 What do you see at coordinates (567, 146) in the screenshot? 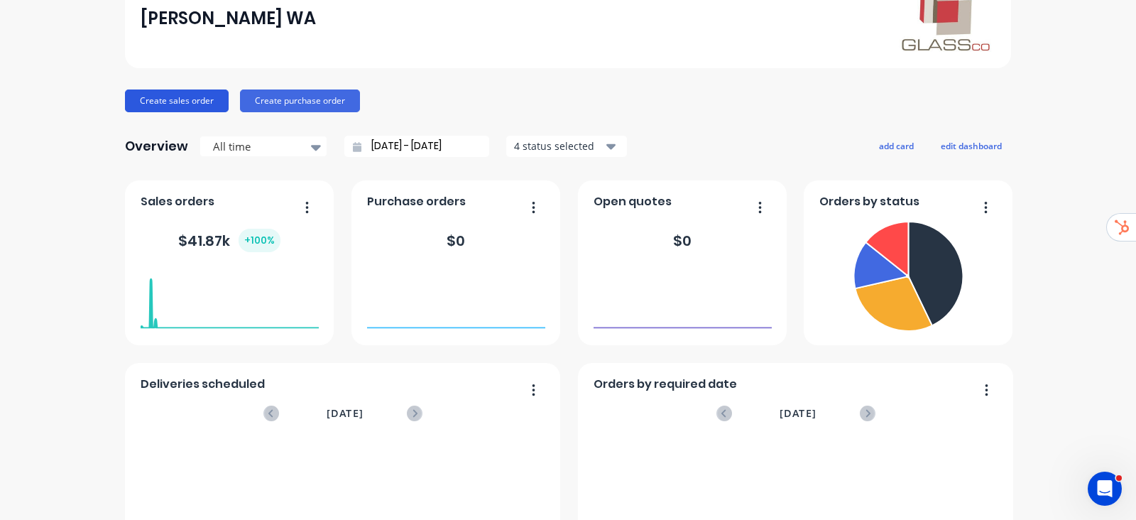
I see `button: 4 status selected` at bounding box center [567, 146].